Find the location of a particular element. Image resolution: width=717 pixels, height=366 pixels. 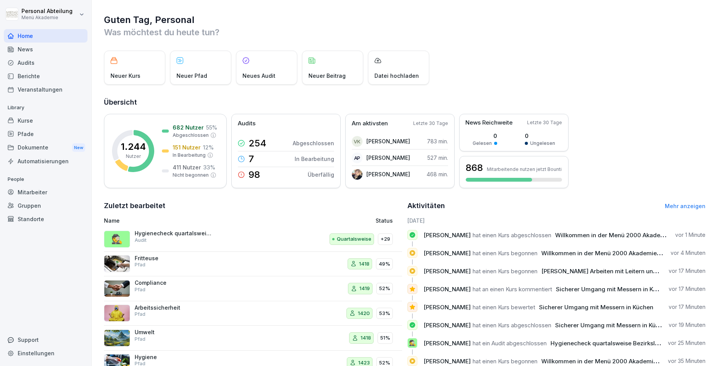

img: pbizark1n1rfoj522dehoix3.png is located at coordinates (117, 264).